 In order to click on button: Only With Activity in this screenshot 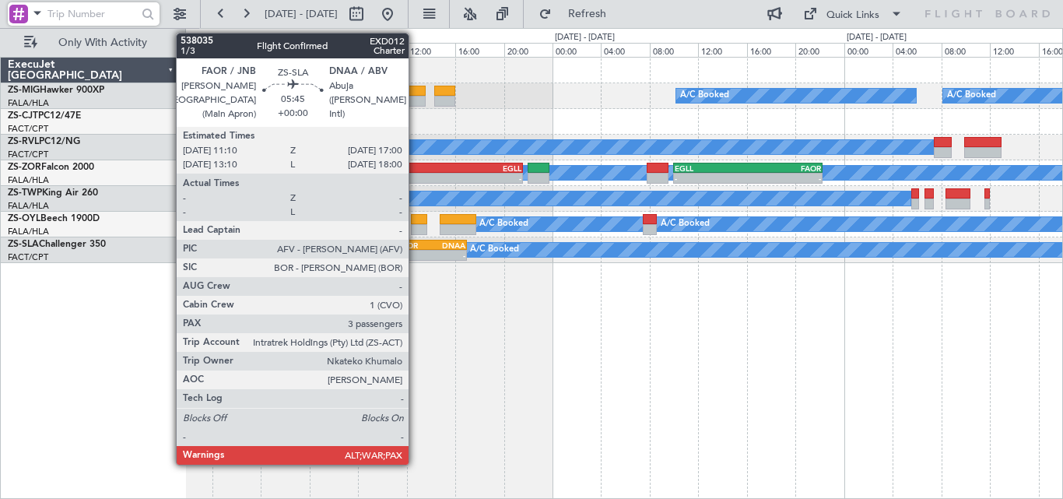, I will do `click(93, 43)`.